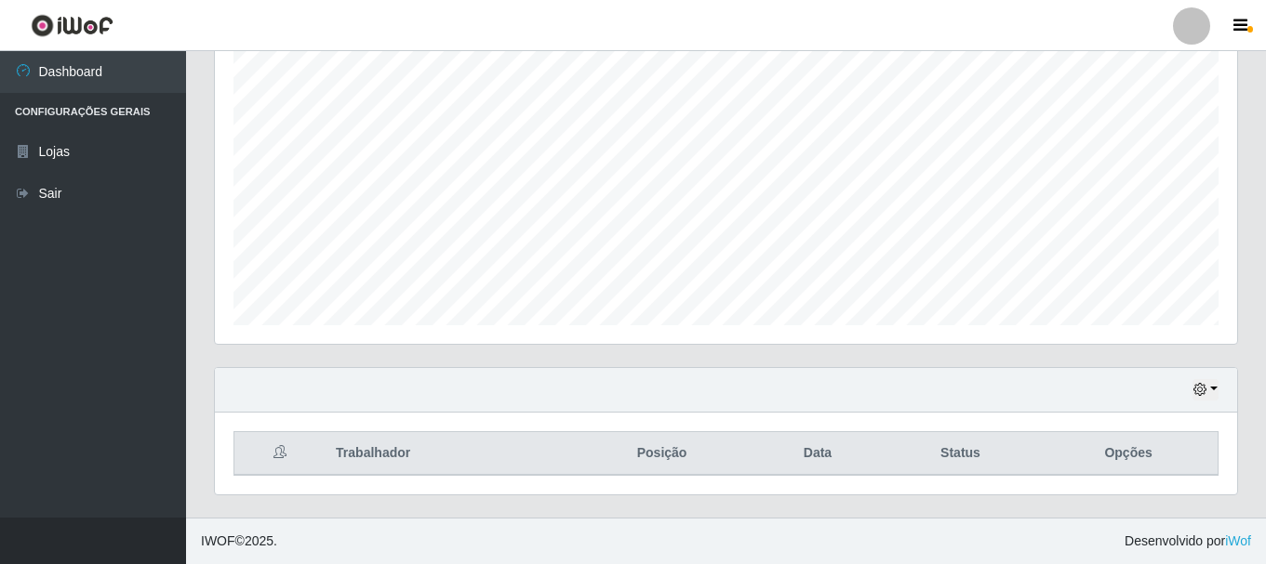  I want to click on th: Data, so click(817, 454).